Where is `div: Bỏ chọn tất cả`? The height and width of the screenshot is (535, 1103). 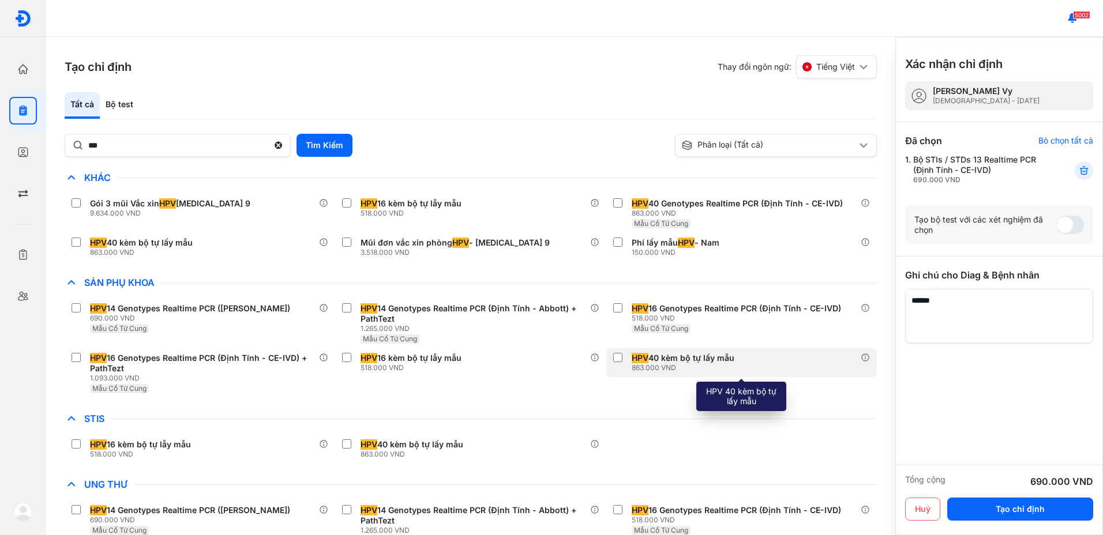
div: Bỏ chọn tất cả is located at coordinates (1066, 141).